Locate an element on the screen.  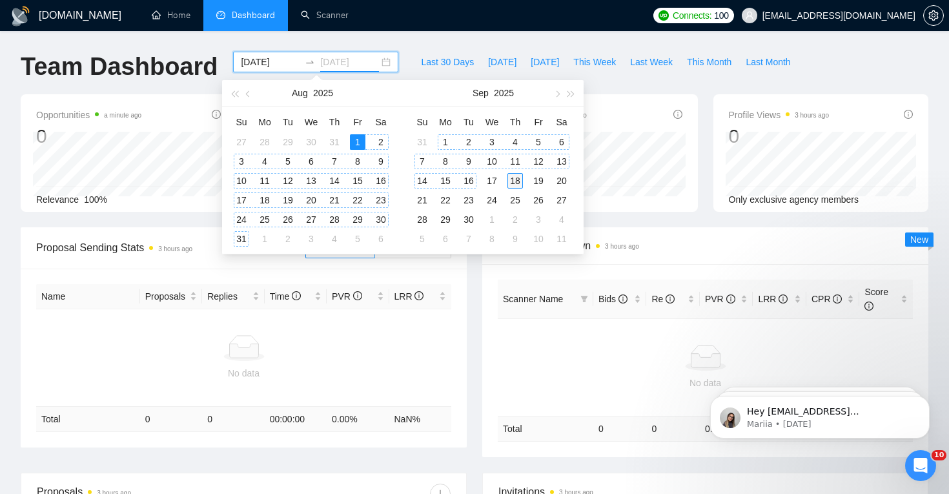
a: setting is located at coordinates (934, 15).